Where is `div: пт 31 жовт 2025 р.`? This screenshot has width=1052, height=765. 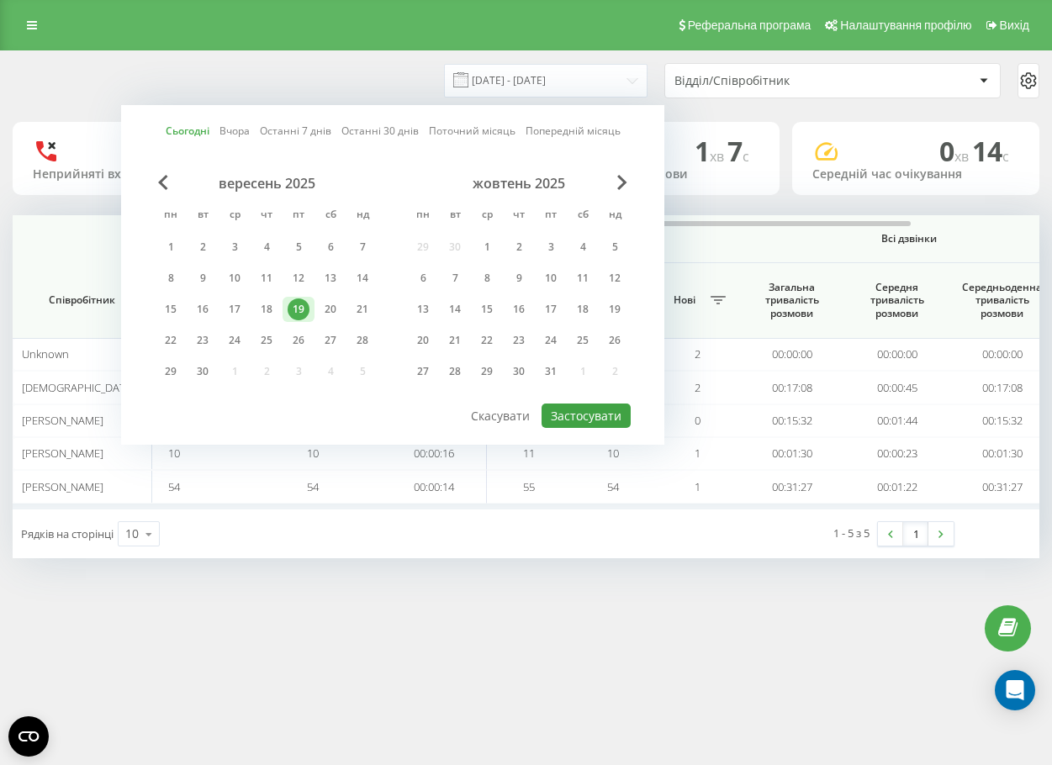
div: пт 31 жовт 2025 р. is located at coordinates (551, 372).